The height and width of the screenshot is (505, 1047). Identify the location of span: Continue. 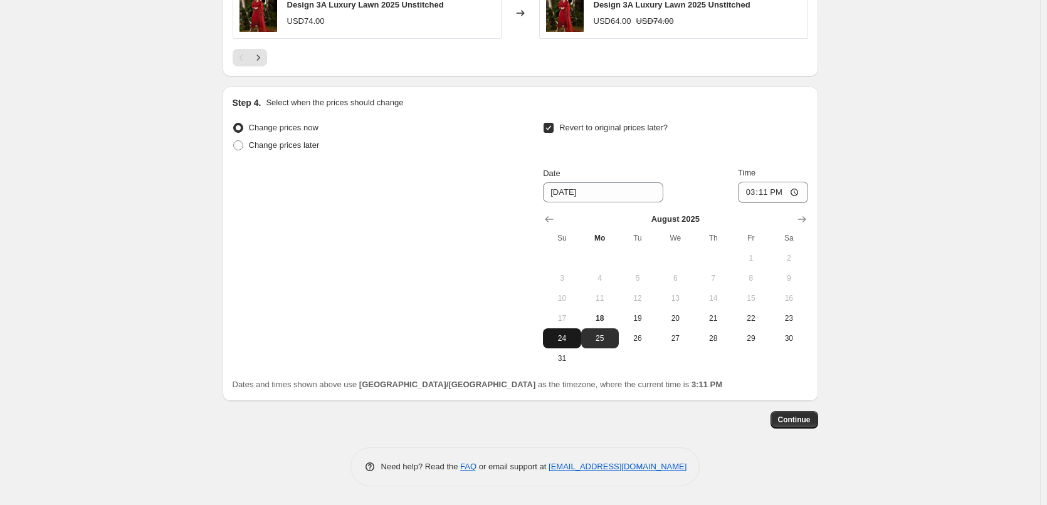
(795, 420).